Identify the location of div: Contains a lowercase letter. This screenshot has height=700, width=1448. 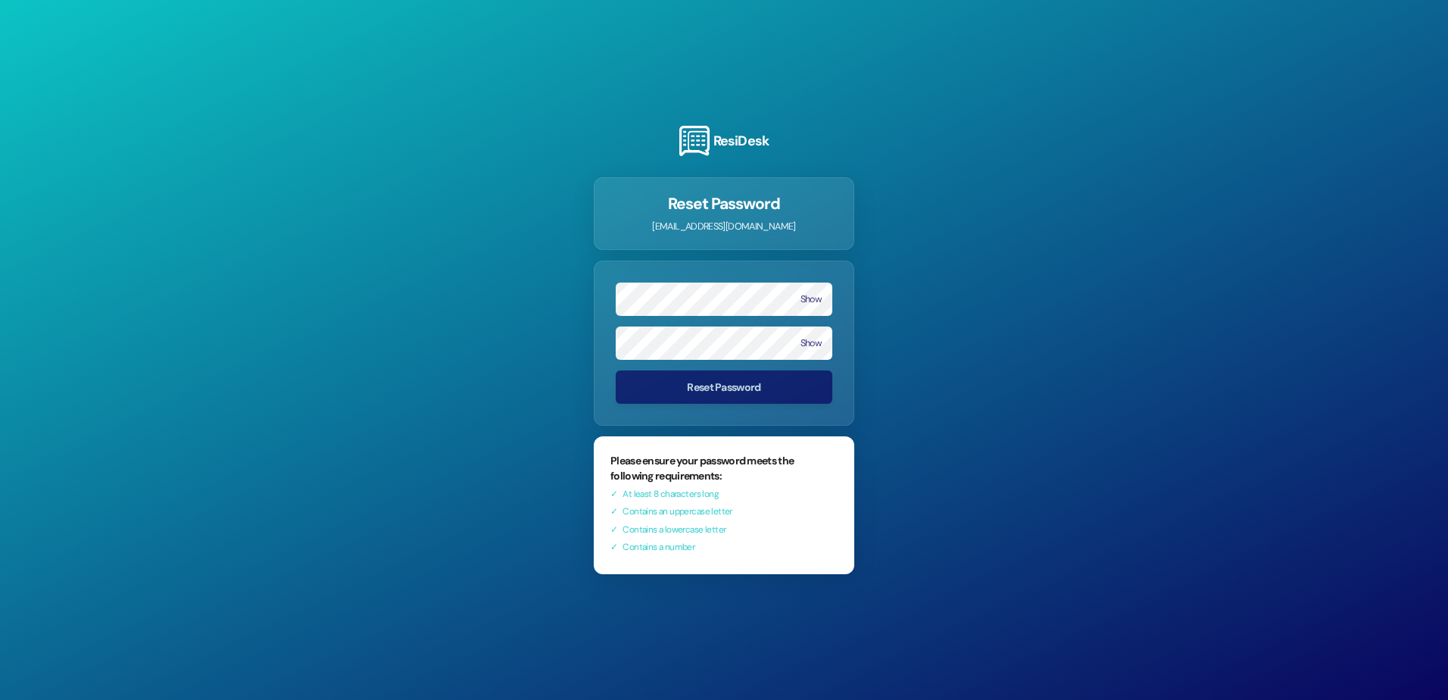
(724, 529).